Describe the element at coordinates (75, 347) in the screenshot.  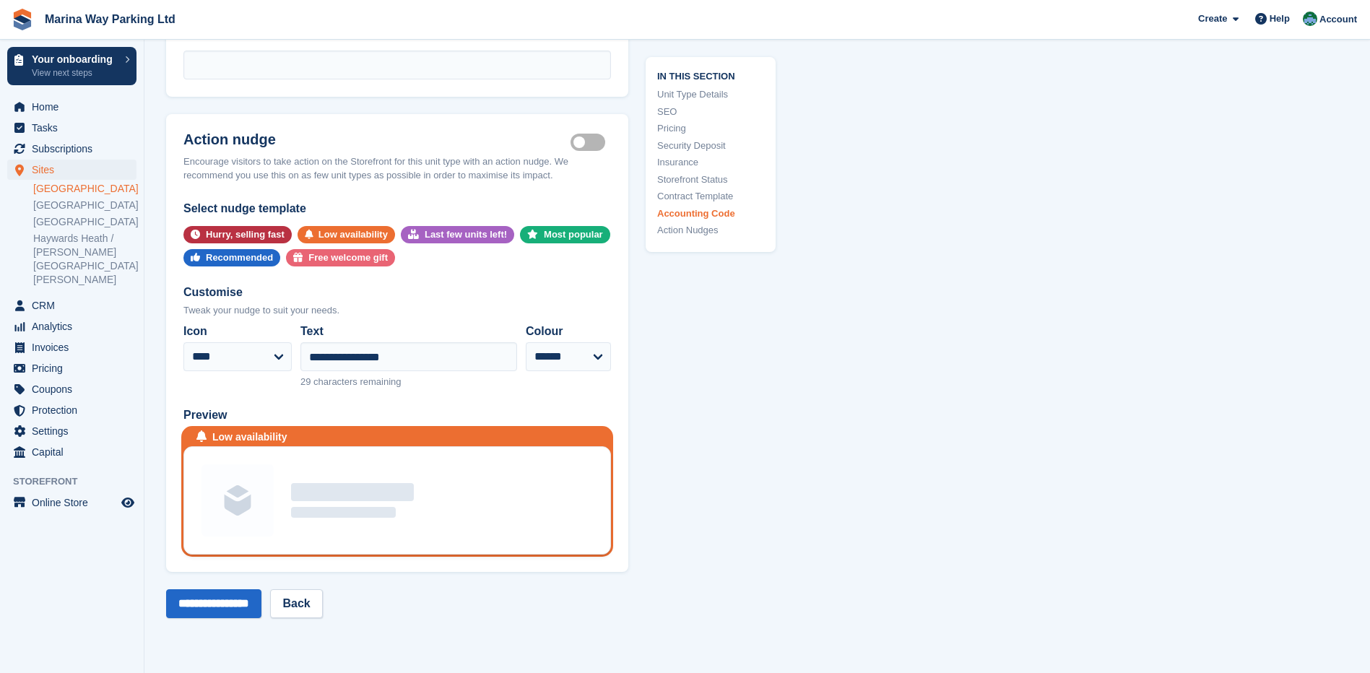
I see `span: Invoices` at that location.